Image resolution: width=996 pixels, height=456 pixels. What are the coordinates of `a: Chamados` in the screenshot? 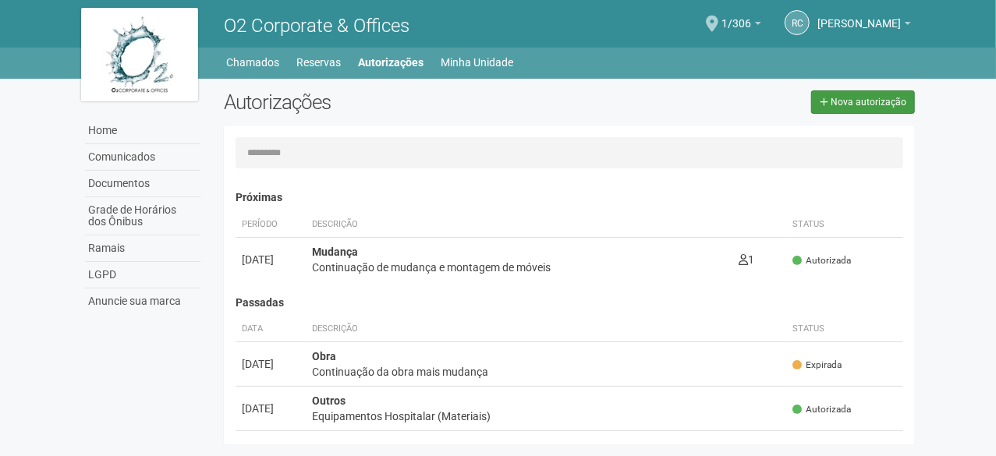 It's located at (253, 62).